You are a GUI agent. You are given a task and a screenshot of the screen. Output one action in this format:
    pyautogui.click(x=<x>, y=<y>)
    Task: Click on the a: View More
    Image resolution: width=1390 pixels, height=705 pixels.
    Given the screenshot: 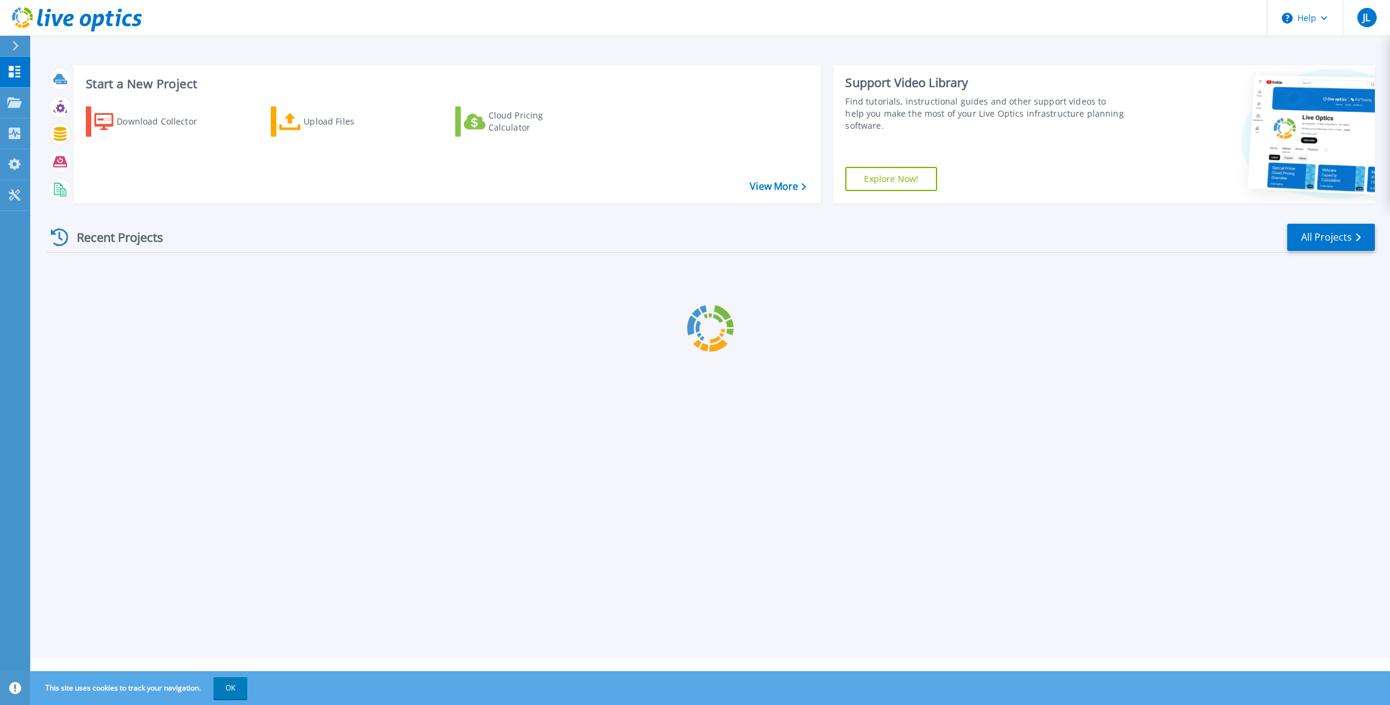 What is the action you would take?
    pyautogui.click(x=778, y=186)
    